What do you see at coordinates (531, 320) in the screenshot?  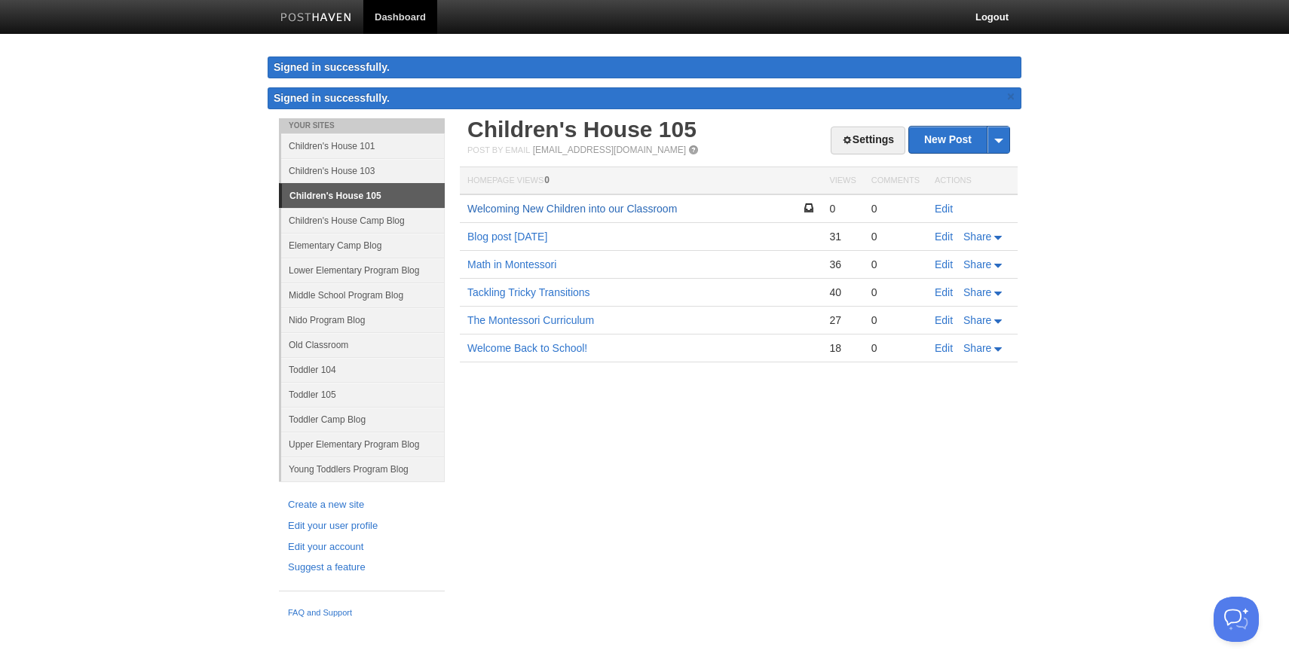 I see `a: The Montessori Curriculum` at bounding box center [531, 320].